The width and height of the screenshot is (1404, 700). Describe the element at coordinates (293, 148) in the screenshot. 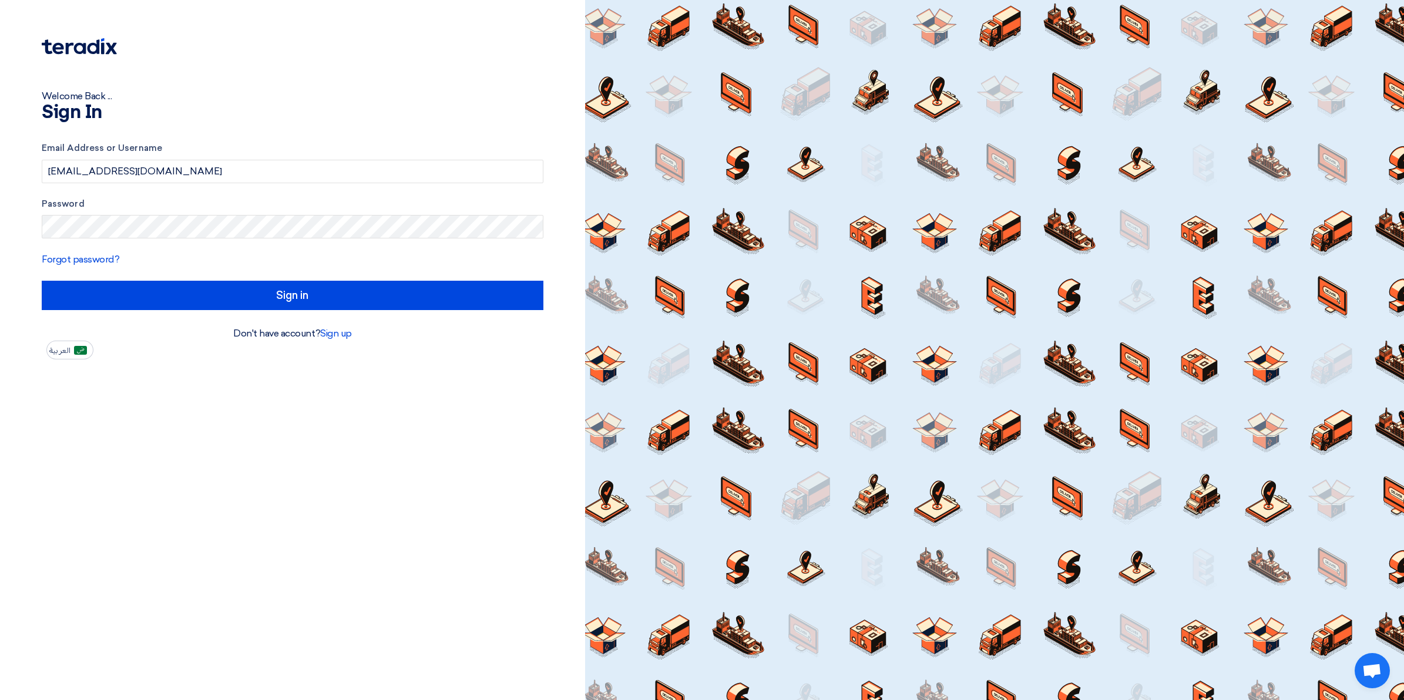

I see `label: Email Address or Username` at that location.